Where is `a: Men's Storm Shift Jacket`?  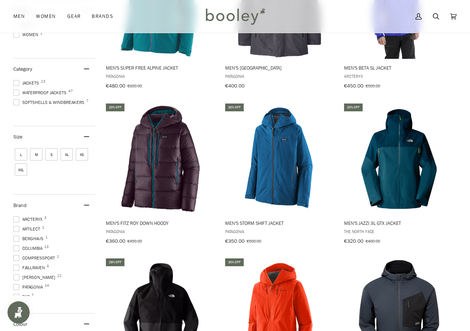 a: Men's Storm Shift Jacket is located at coordinates (280, 174).